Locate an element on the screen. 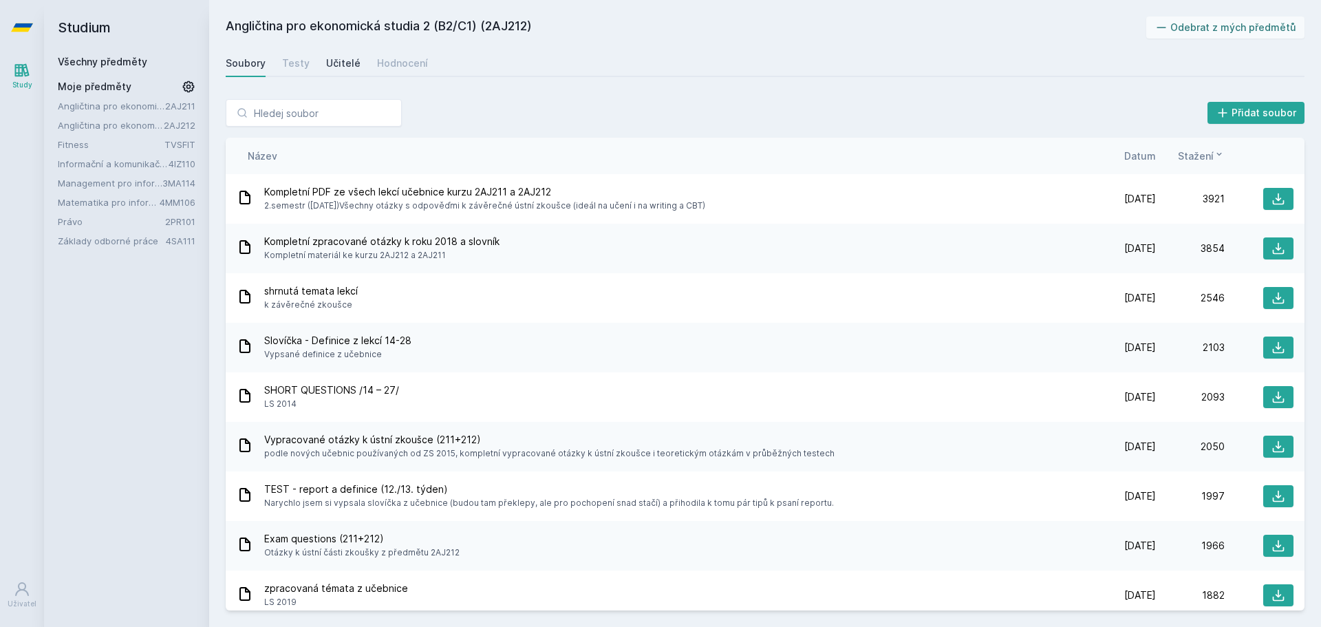 The height and width of the screenshot is (627, 1321). a: Učitelé is located at coordinates (343, 63).